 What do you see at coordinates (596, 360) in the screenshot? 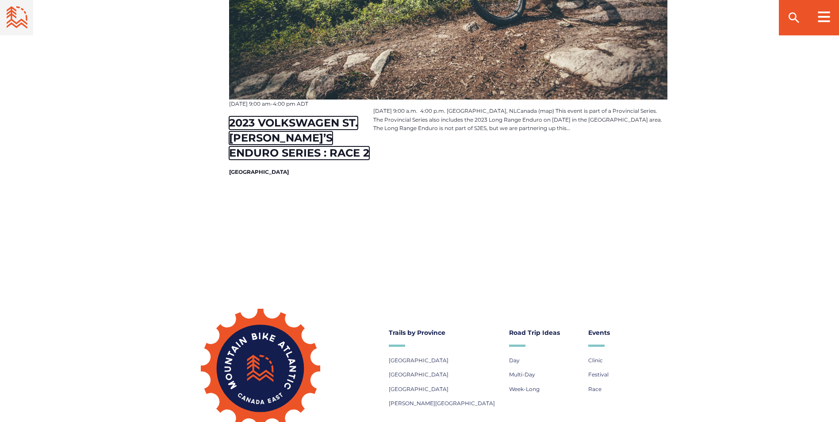
I see `a: Clinic` at bounding box center [596, 360].